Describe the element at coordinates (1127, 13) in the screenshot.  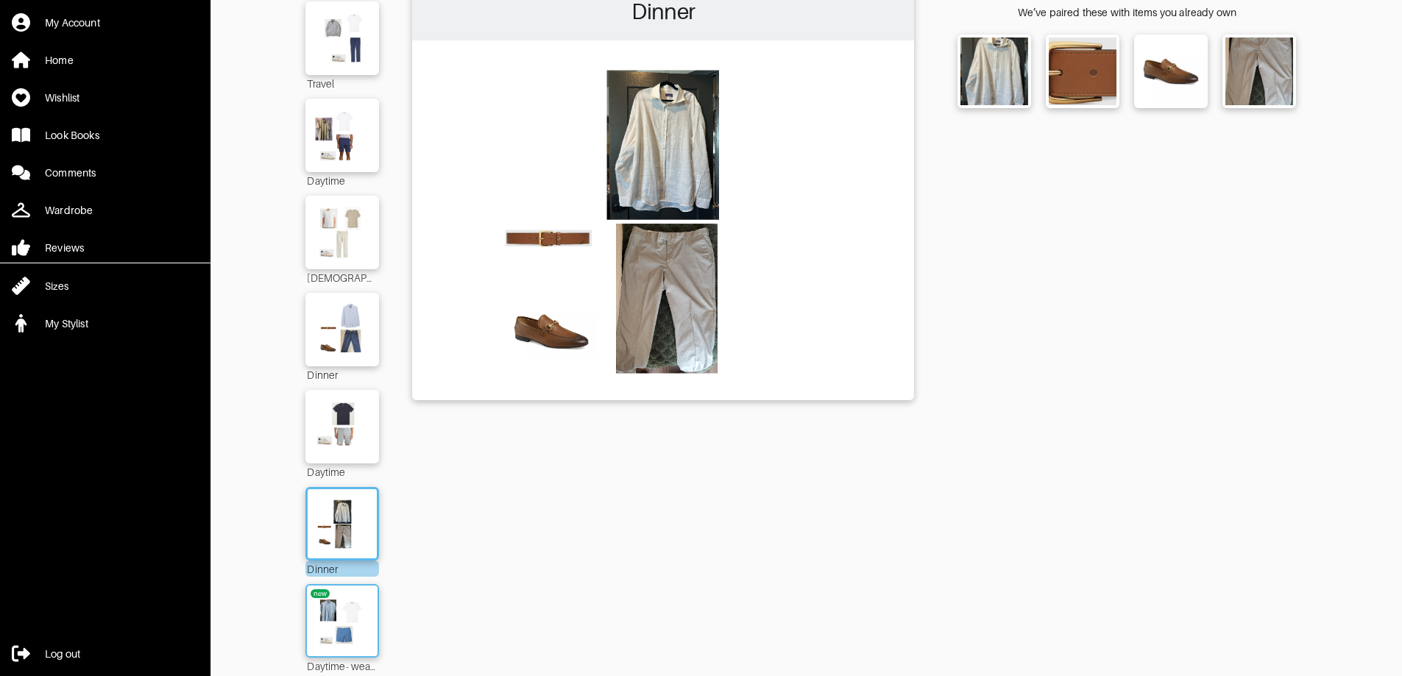
I see `div: We’ve paired these with items you already own` at that location.